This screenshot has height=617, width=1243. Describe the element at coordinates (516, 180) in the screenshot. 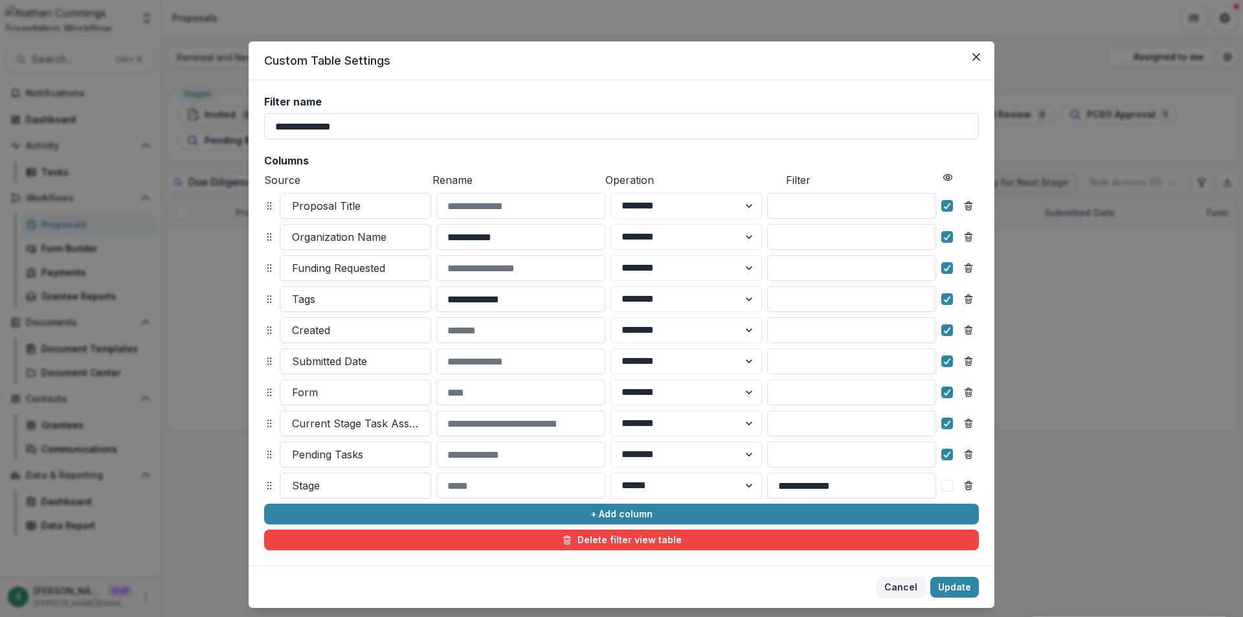

I see `p: Rename` at that location.